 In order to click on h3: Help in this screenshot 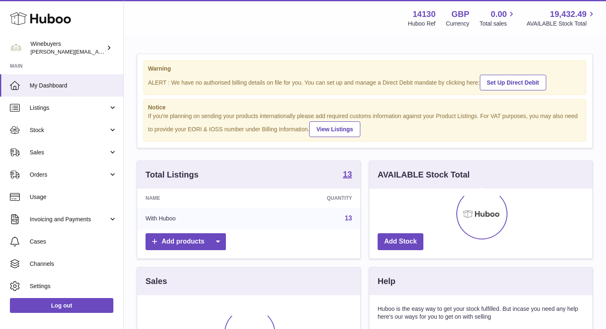, I will do `click(386, 281)`.